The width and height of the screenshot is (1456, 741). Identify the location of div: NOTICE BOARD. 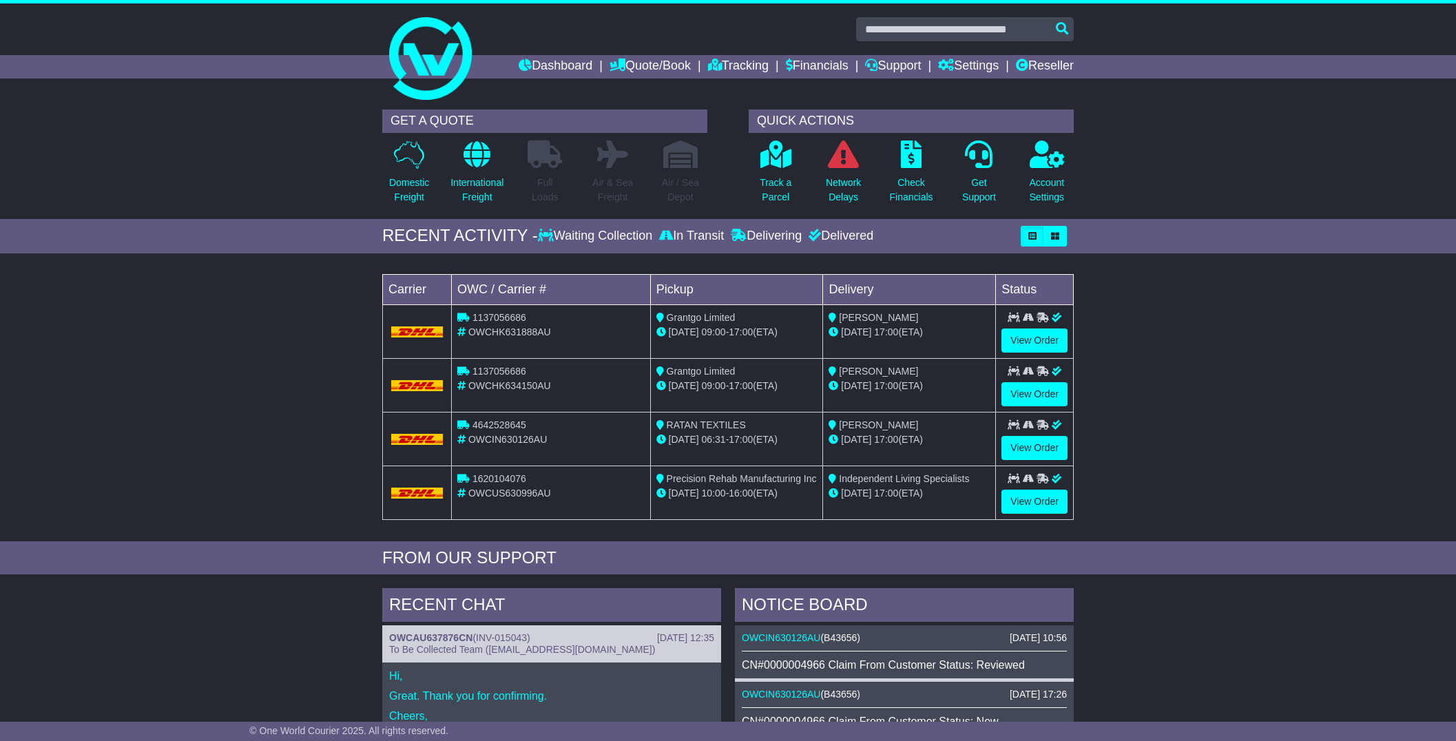
(904, 607).